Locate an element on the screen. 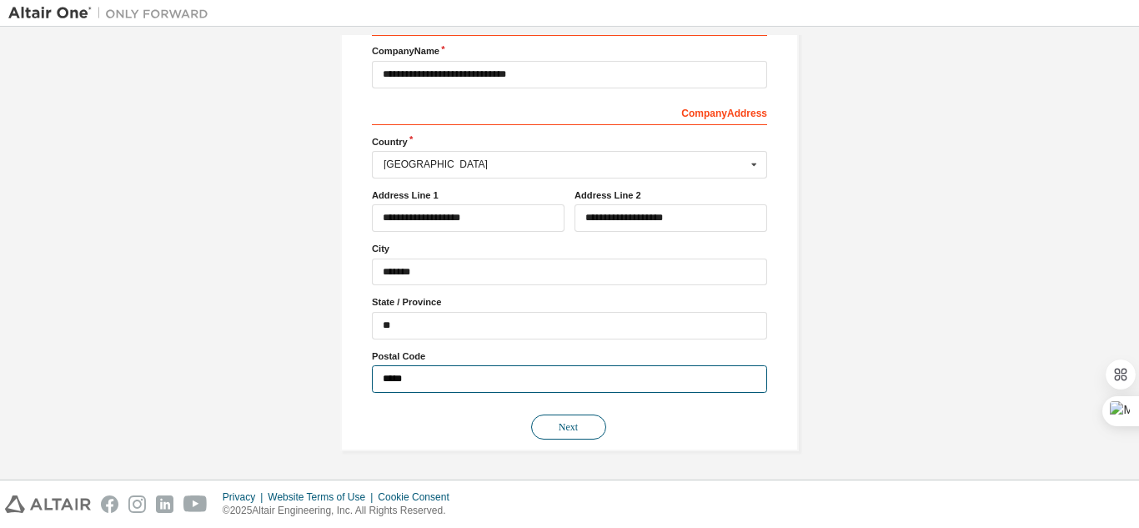 Image resolution: width=1139 pixels, height=528 pixels. img: instagram.svg is located at coordinates (137, 504).